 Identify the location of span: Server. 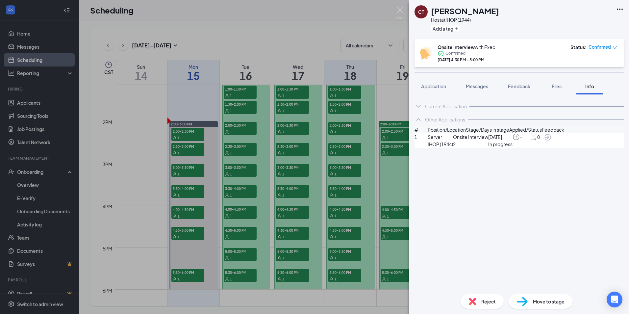
(440, 137).